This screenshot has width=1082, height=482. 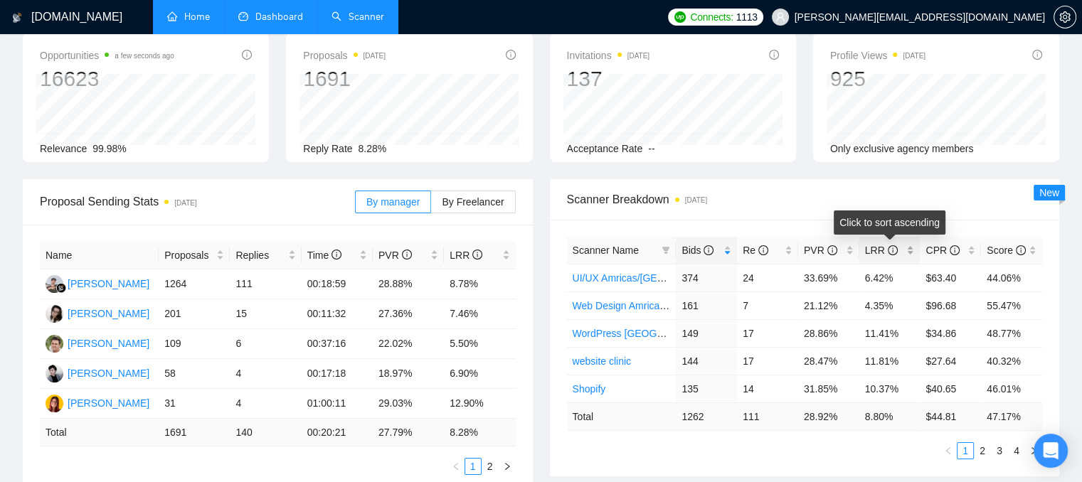 I want to click on li: 2, so click(x=490, y=467).